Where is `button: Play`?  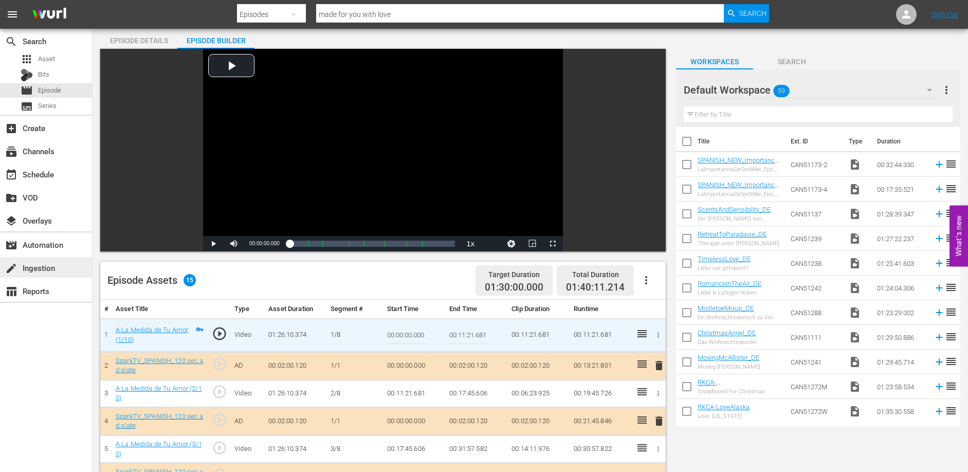
button: Play is located at coordinates (213, 244).